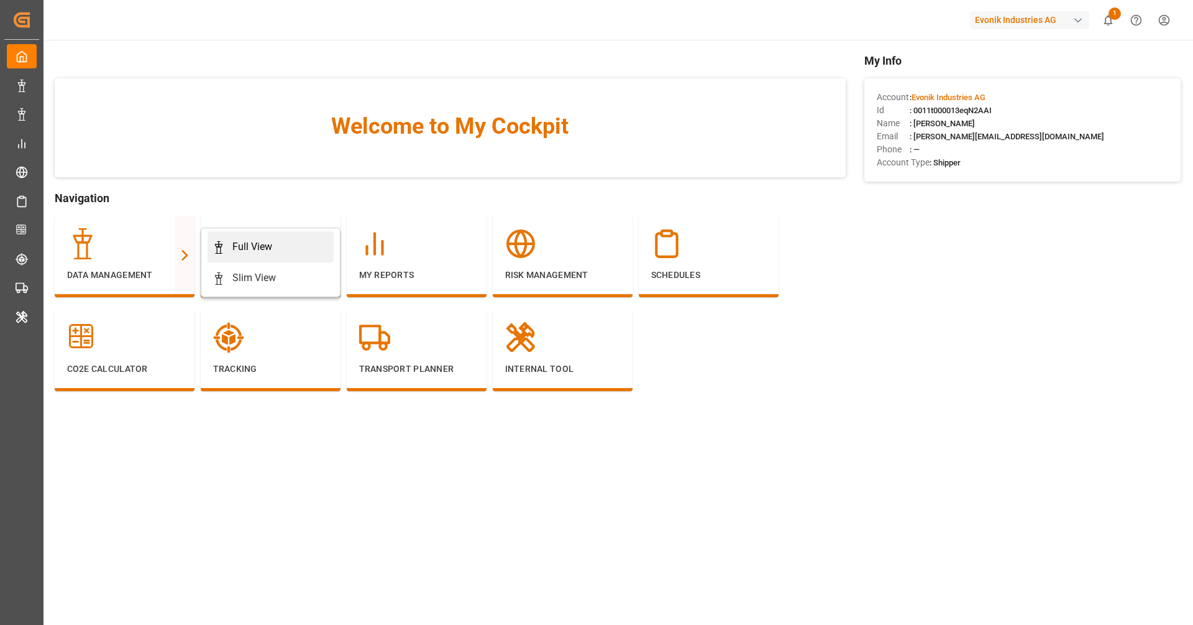 The height and width of the screenshot is (625, 1193). I want to click on span: My Info, so click(1022, 60).